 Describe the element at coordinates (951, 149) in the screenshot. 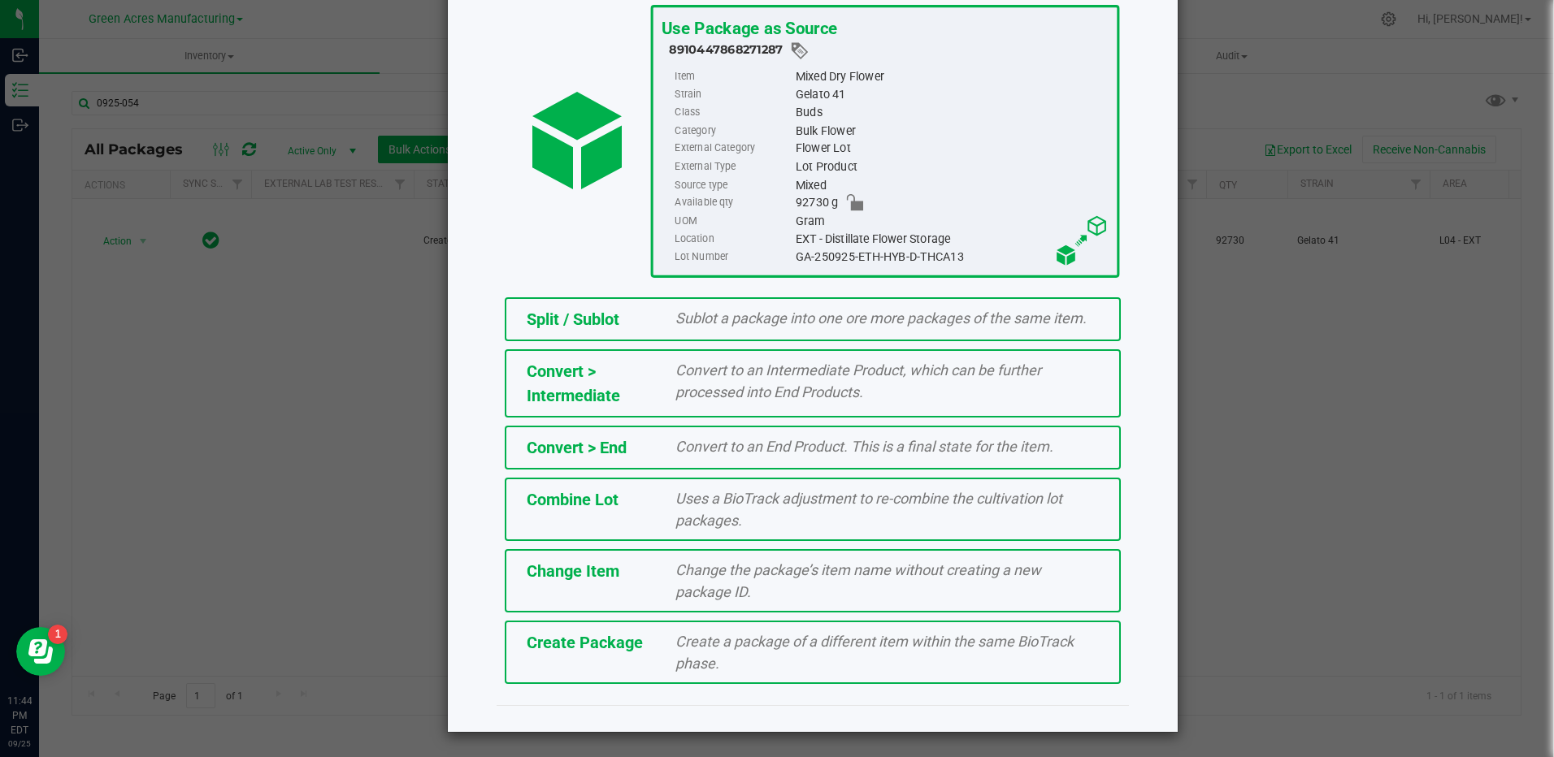

I see `div: Flower Lot` at that location.